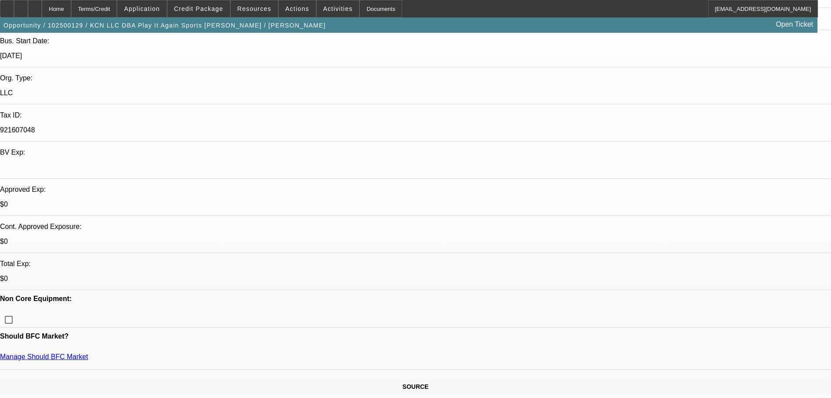 This screenshot has width=831, height=398. What do you see at coordinates (338, 9) in the screenshot?
I see `button: Activities` at bounding box center [338, 9].